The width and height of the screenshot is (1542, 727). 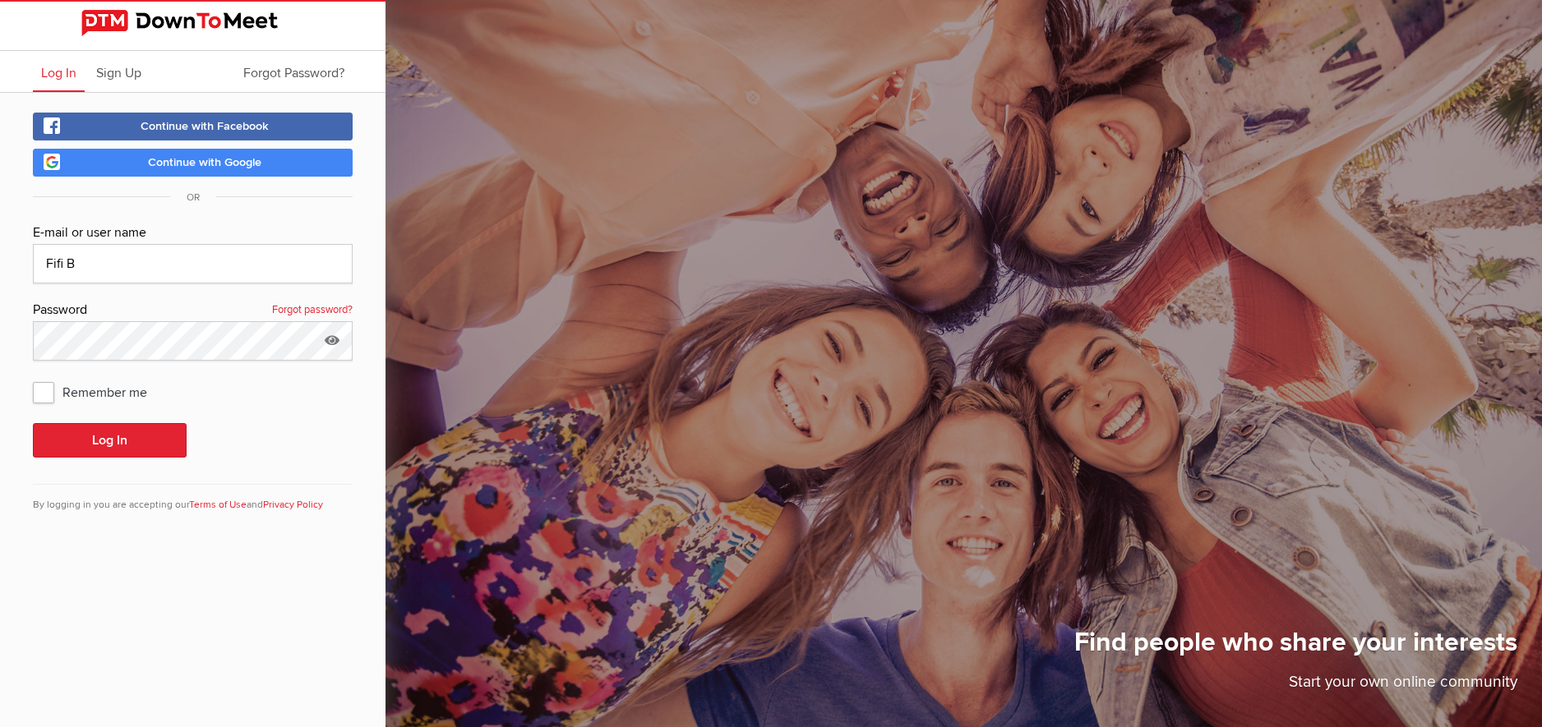 I want to click on a: Terms of Use, so click(x=218, y=505).